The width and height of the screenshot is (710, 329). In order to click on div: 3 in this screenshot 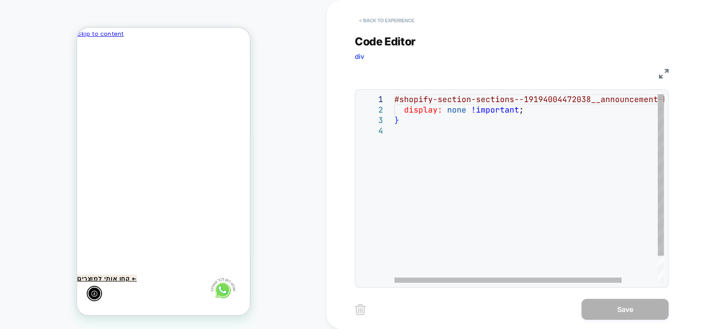, I will do `click(371, 120)`.